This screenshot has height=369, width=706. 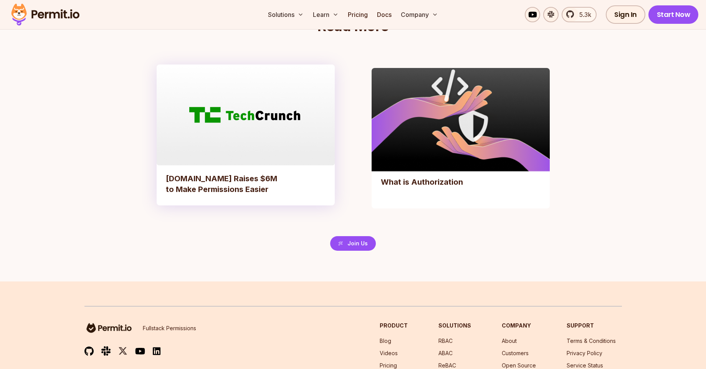 I want to click on a: Videos, so click(x=389, y=353).